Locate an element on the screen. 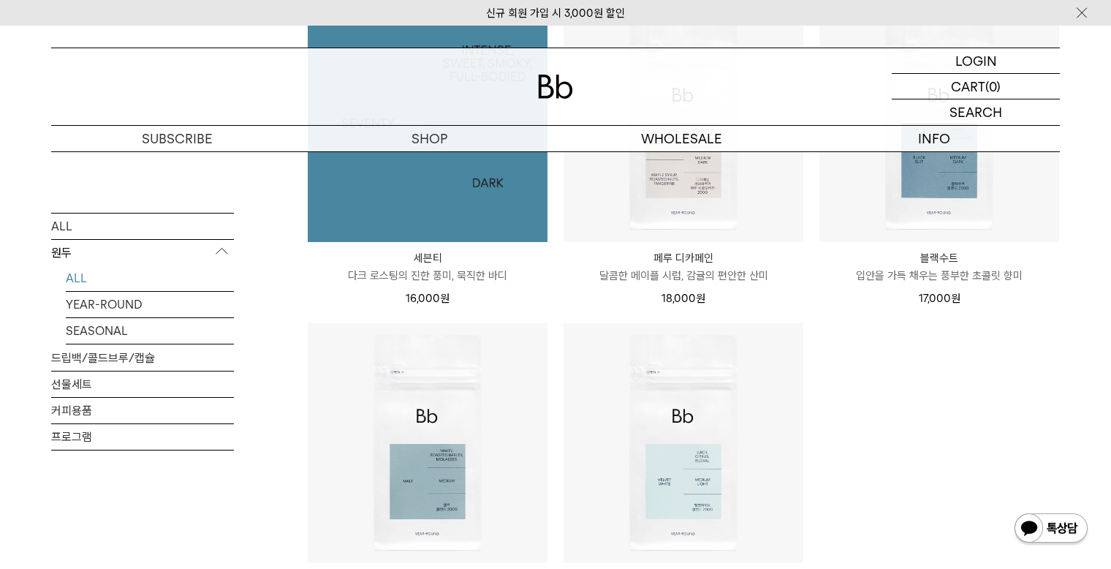 The width and height of the screenshot is (1111, 569). a: 드립백/콜드브루/캡슐 is located at coordinates (143, 357).